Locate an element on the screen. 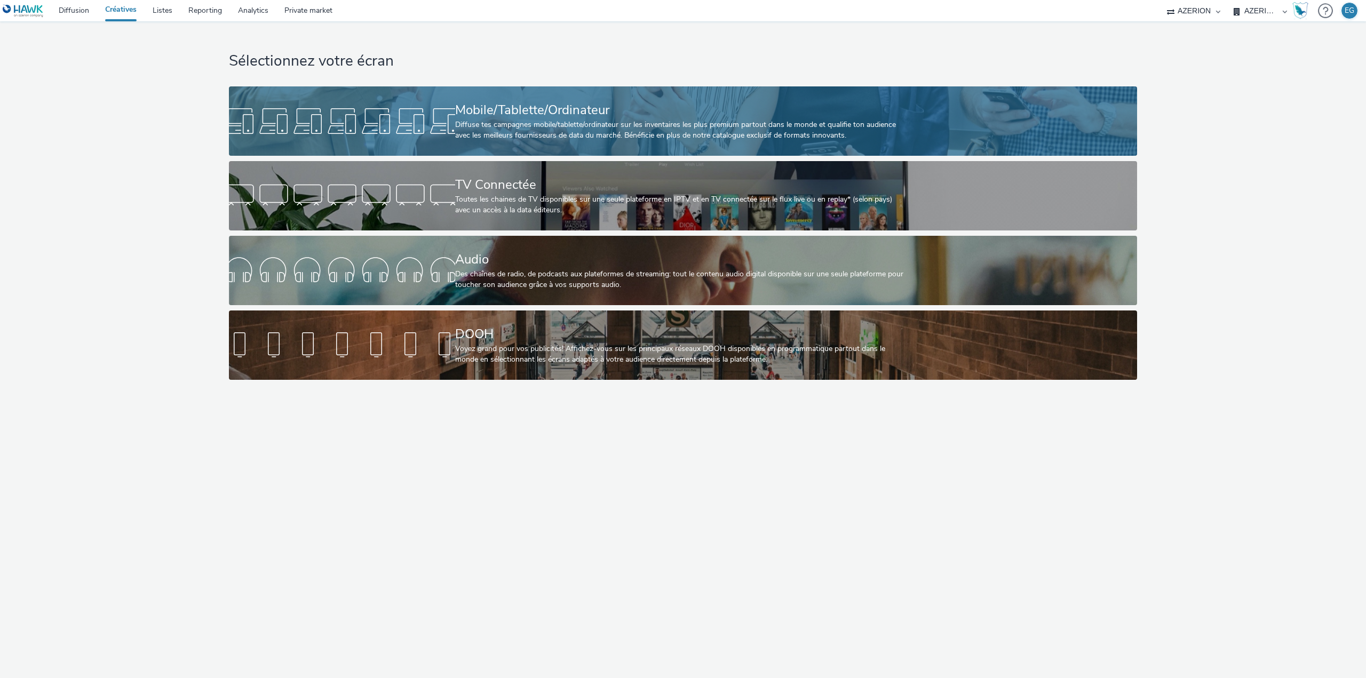  div: Mobile/Tablette/Ordinateur is located at coordinates (681, 110).